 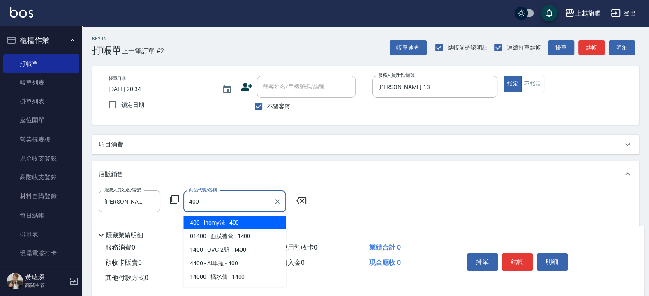 What do you see at coordinates (41, 101) in the screenshot?
I see `a: 掛單列表` at bounding box center [41, 101].